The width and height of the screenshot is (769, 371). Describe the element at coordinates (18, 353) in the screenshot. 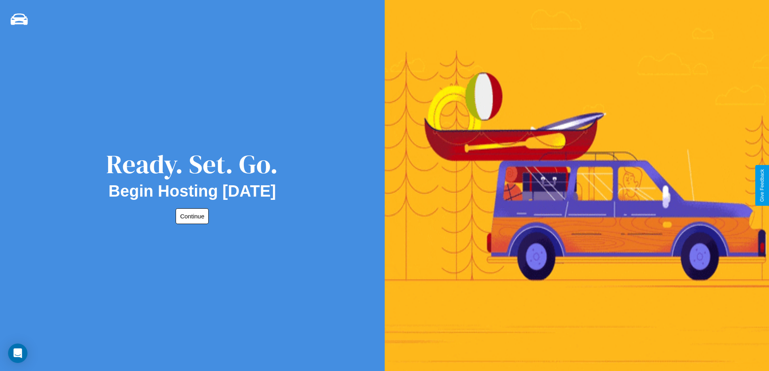

I see `div: Open Intercom Messenger` at that location.